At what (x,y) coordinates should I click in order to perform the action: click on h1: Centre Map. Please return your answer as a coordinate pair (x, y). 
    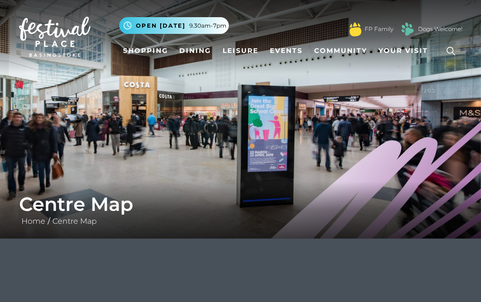
    Looking at the image, I should click on (241, 204).